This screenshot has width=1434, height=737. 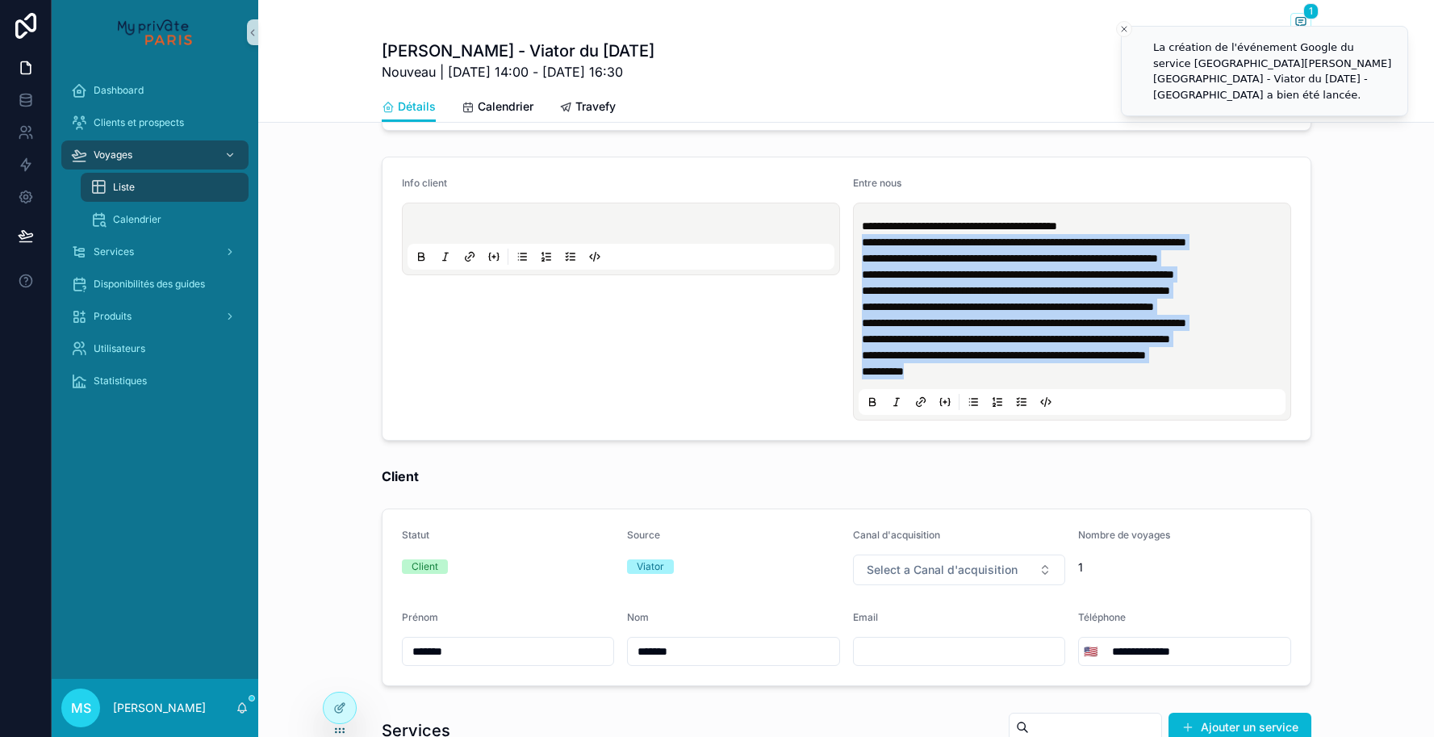 I want to click on div: scrollable content, so click(x=155, y=240).